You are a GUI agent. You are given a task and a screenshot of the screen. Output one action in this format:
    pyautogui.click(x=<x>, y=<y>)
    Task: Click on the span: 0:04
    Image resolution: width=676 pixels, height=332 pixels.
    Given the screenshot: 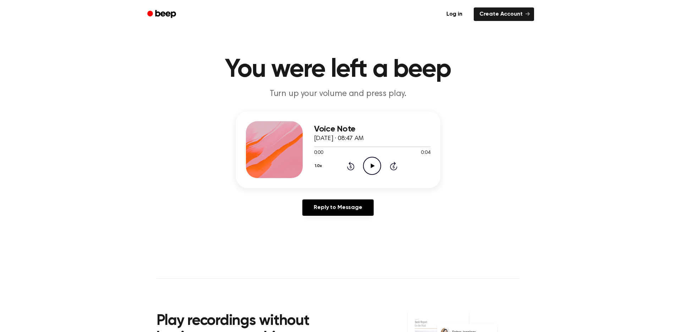 What is the action you would take?
    pyautogui.click(x=426, y=153)
    